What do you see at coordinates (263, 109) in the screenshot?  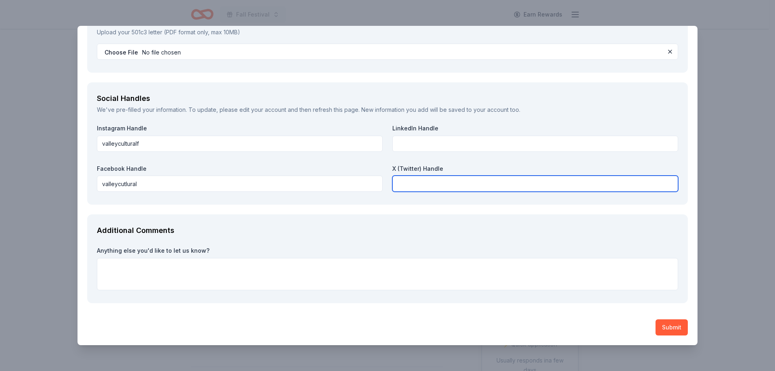 I see `a: edit your account` at bounding box center [263, 109].